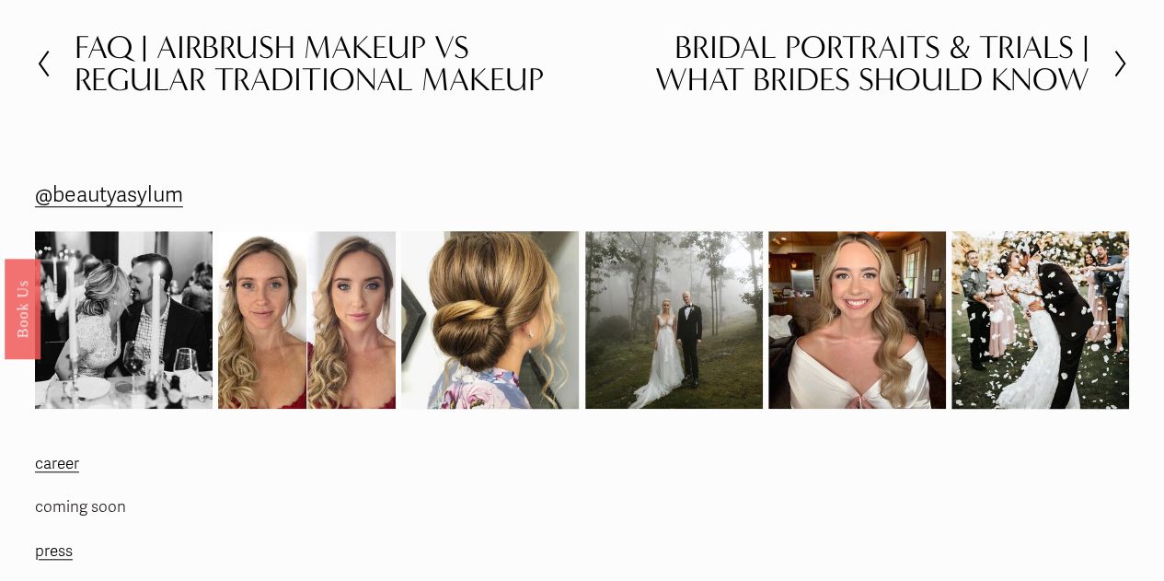  What do you see at coordinates (22, 307) in the screenshot?
I see `a: Book Us` at bounding box center [22, 307].